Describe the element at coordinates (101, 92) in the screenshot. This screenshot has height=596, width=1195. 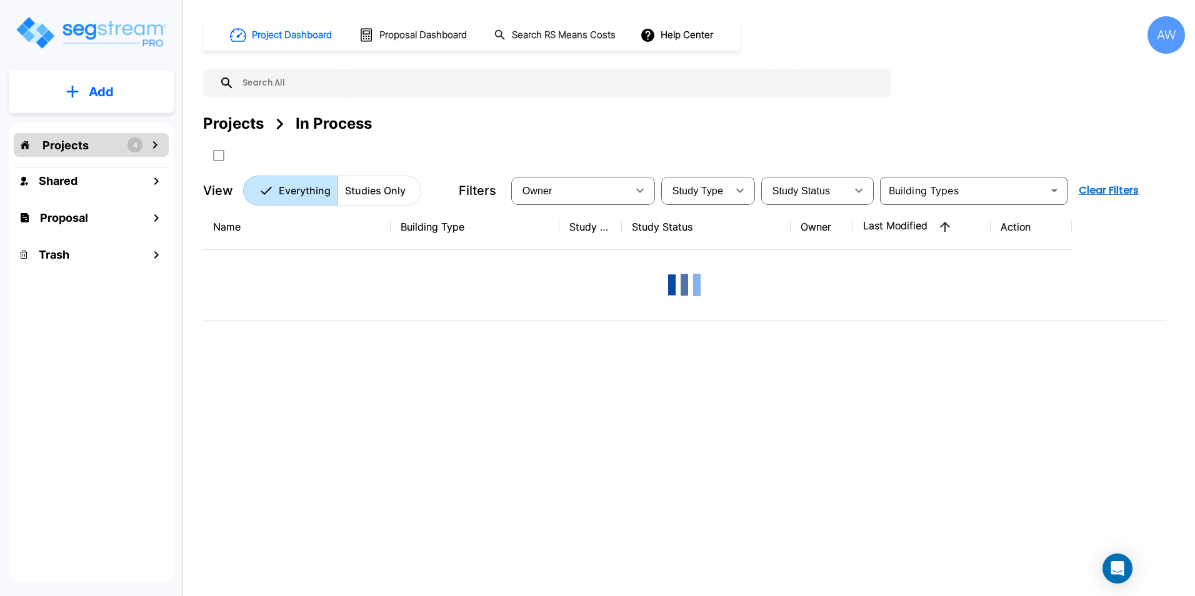
I see `p: Add` at that location.